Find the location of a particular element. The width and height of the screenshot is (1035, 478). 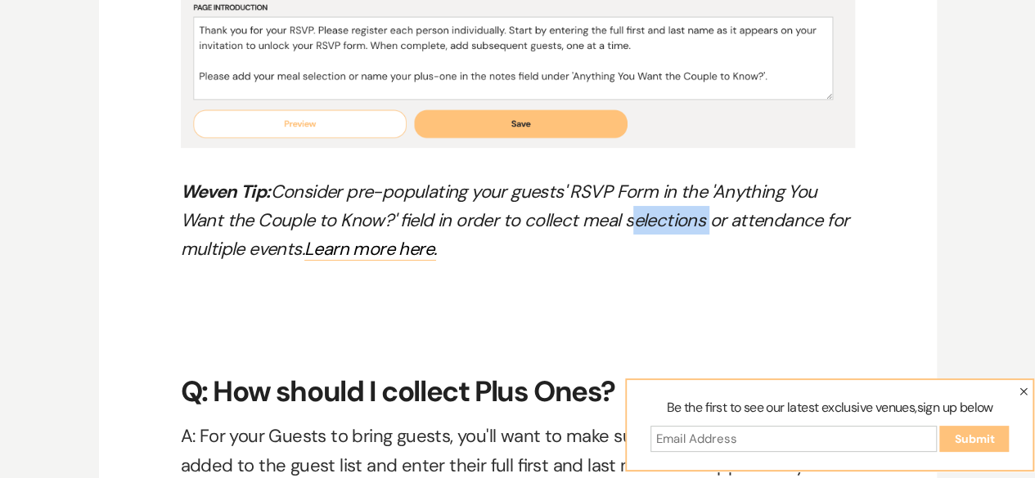

input: Email Address is located at coordinates (793, 439).